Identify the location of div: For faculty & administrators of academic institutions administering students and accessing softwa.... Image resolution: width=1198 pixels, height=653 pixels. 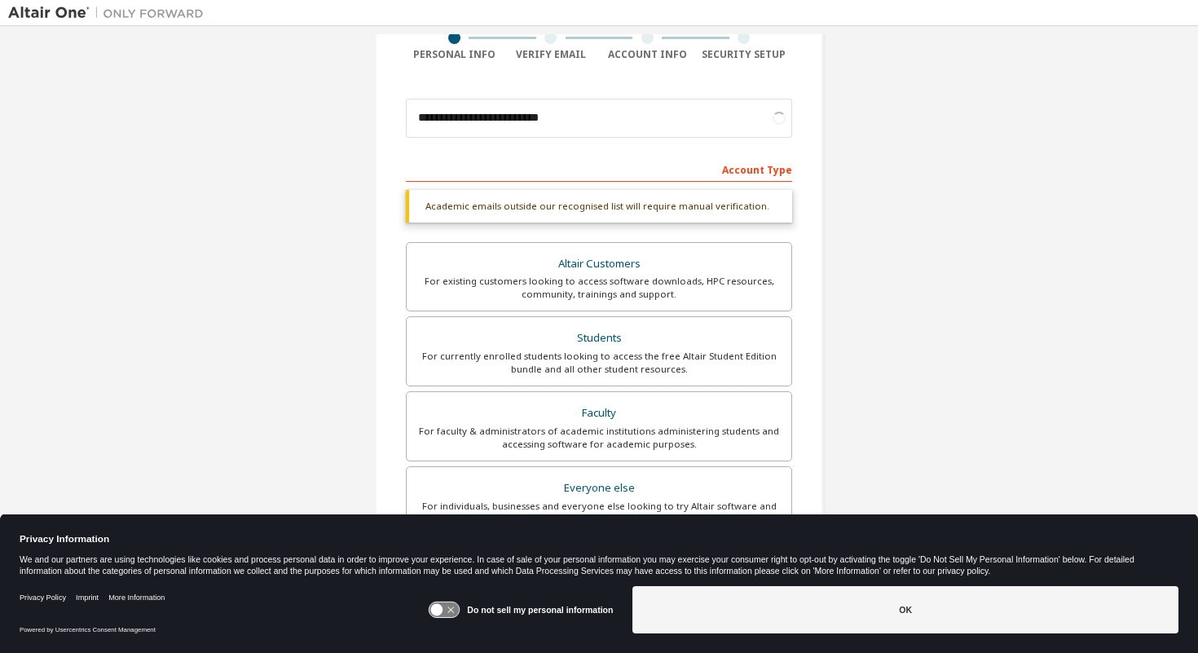
(599, 438).